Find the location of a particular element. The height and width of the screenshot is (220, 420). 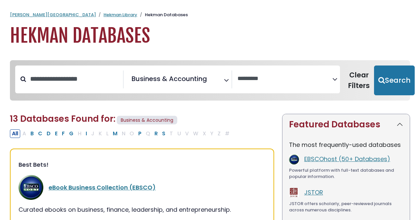

nav: breadcrumb is located at coordinates (210, 15).